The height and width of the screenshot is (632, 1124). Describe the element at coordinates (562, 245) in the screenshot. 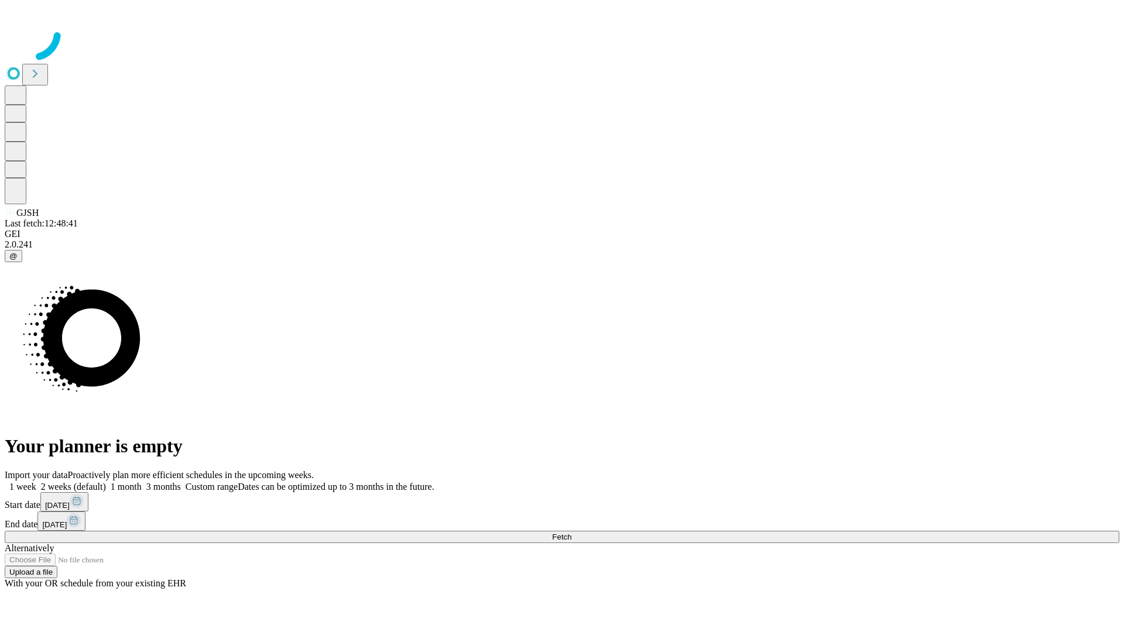

I see `div: 2.0.241` at that location.